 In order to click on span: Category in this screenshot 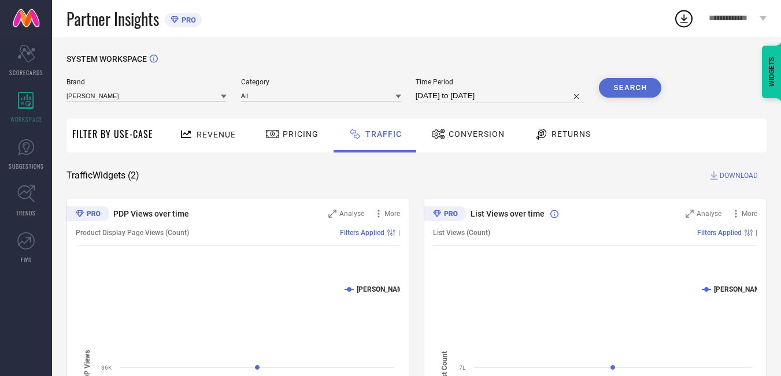, I will do `click(321, 82)`.